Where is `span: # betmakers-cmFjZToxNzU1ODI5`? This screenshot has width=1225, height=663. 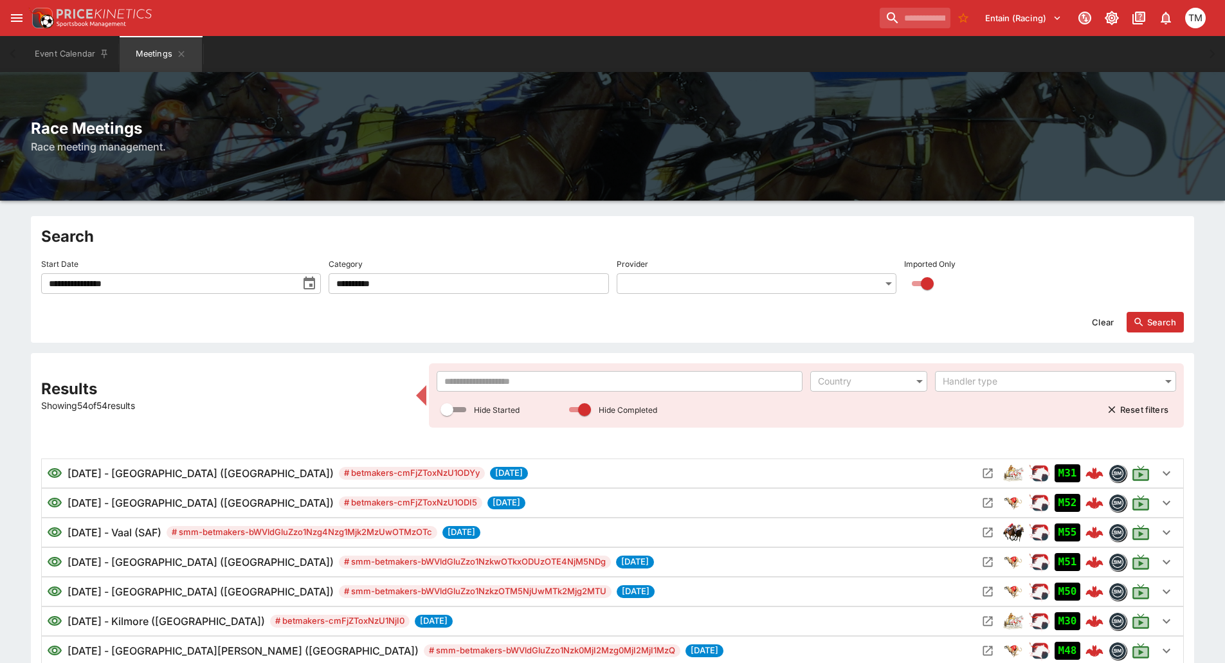
span: # betmakers-cmFjZToxNzU1ODI5 is located at coordinates (410, 503).